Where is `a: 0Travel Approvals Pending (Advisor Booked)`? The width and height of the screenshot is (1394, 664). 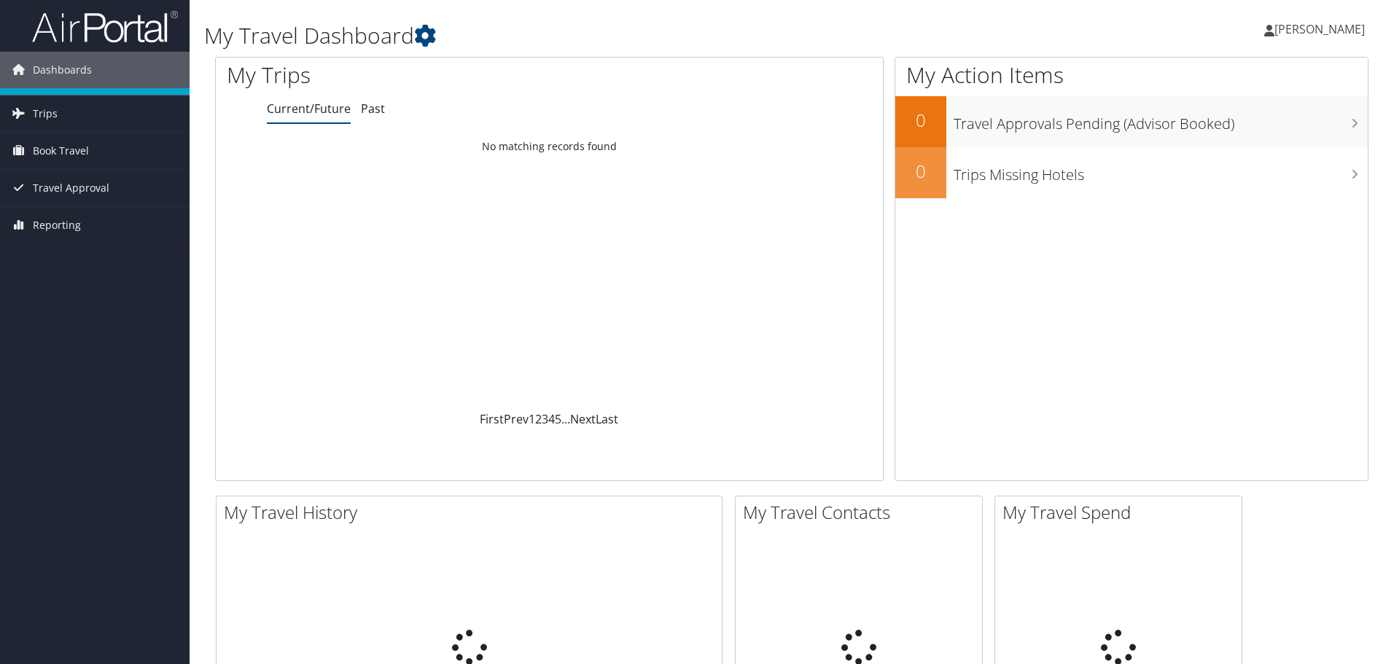
a: 0Travel Approvals Pending (Advisor Booked) is located at coordinates (1132, 122).